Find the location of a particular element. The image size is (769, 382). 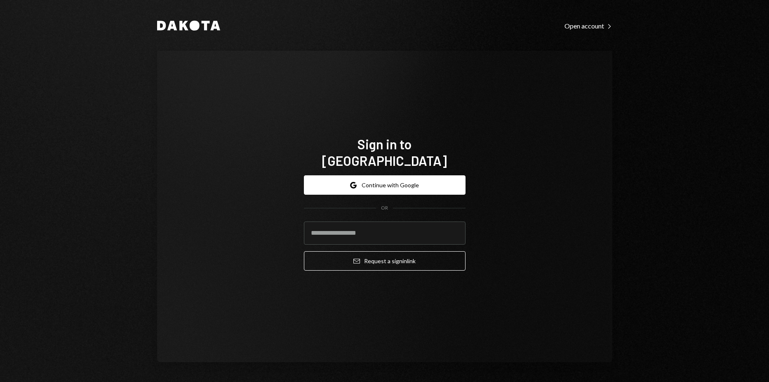

a: Open account is located at coordinates (589, 26).